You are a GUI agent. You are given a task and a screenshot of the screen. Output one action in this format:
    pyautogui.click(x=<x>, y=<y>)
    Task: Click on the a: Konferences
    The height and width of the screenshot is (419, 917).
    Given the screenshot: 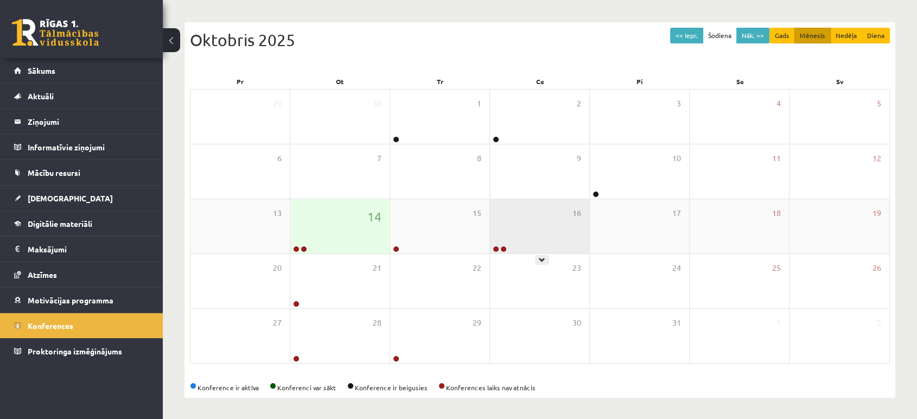 What is the action you would take?
    pyautogui.click(x=81, y=326)
    